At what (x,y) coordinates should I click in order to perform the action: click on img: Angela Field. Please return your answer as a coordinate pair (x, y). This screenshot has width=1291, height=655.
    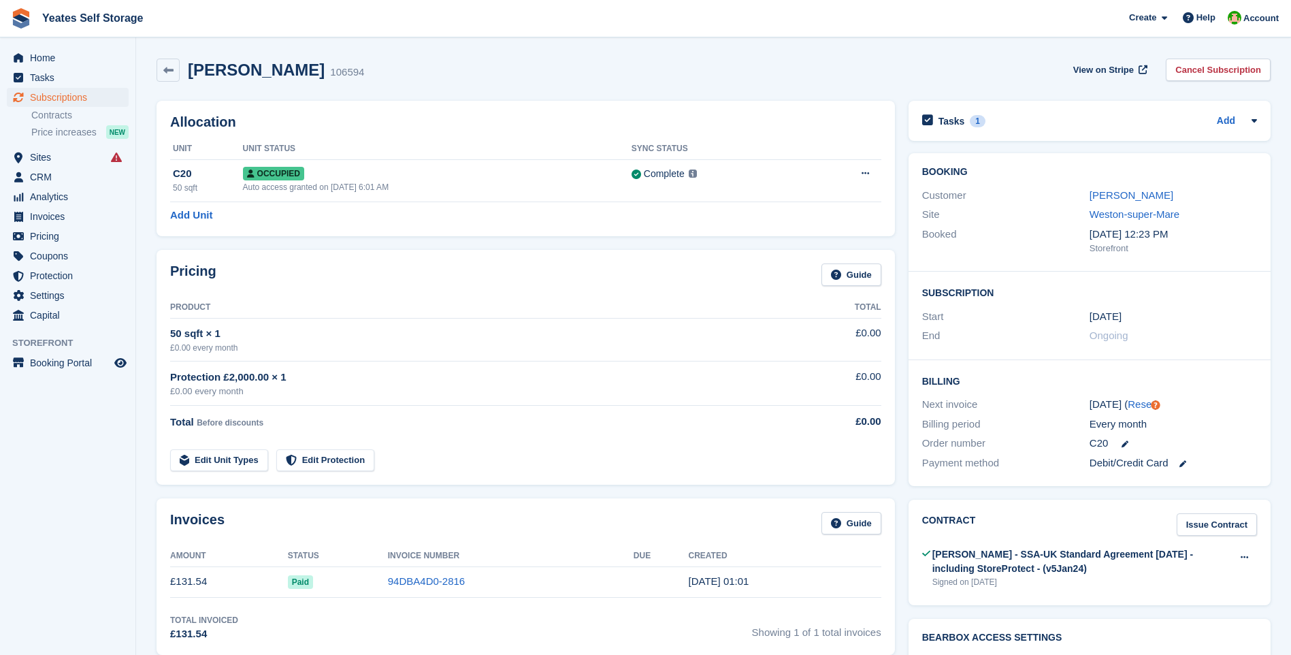
    Looking at the image, I should click on (1235, 18).